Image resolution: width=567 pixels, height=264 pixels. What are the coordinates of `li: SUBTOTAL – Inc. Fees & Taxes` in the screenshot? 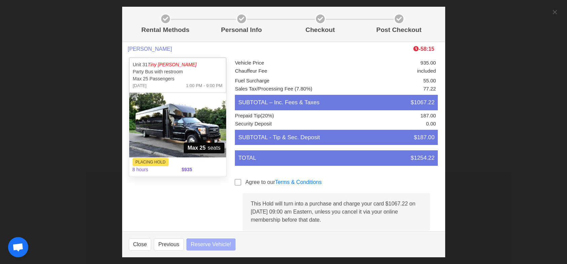 It's located at (336, 103).